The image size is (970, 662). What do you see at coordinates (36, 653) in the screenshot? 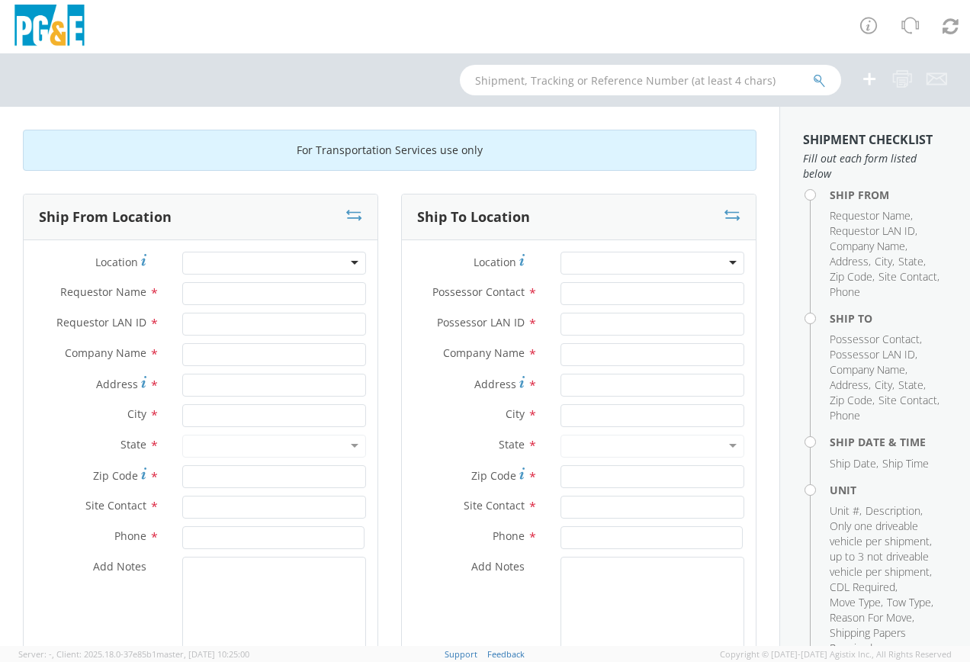
I see `span: Server: -` at bounding box center [36, 653].